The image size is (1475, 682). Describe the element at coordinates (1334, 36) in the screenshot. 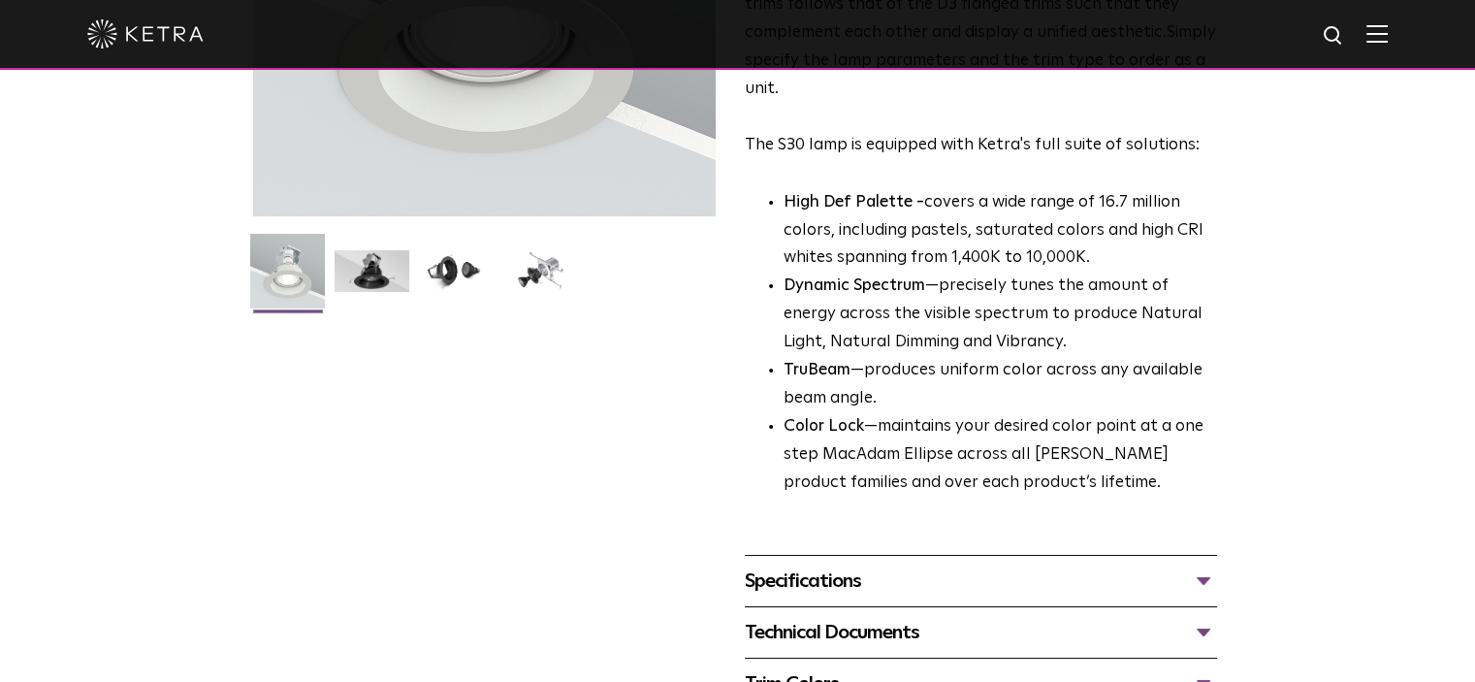

I see `img: search icon` at that location.